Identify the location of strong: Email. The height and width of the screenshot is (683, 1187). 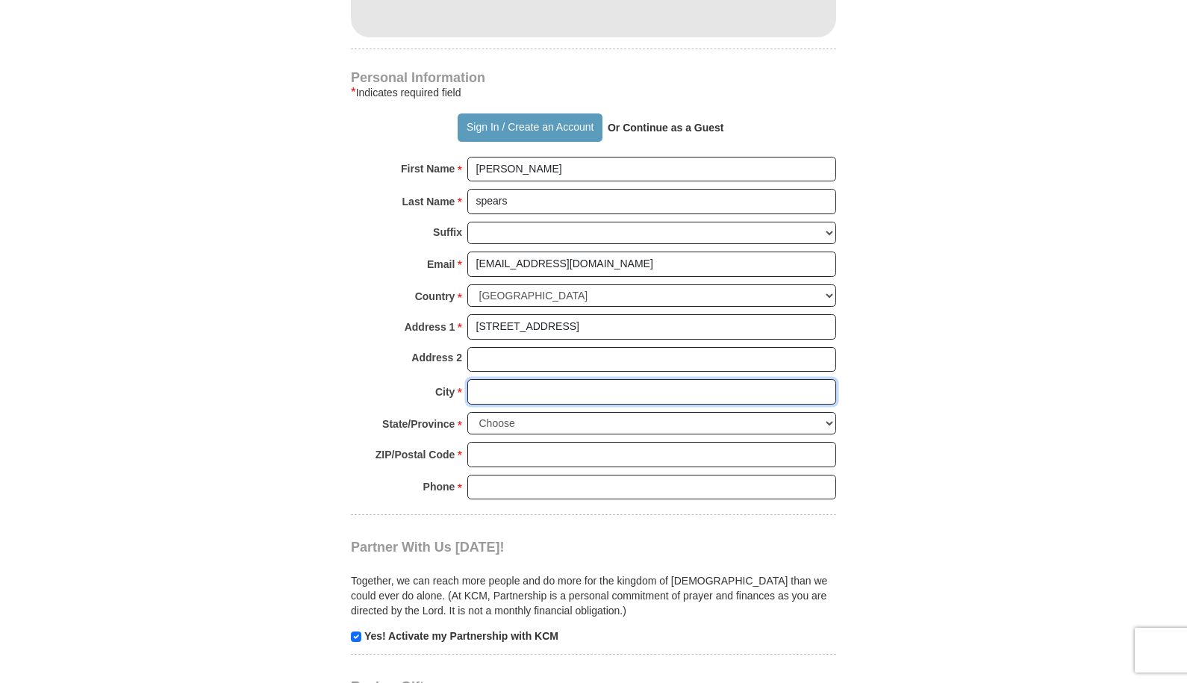
(440, 264).